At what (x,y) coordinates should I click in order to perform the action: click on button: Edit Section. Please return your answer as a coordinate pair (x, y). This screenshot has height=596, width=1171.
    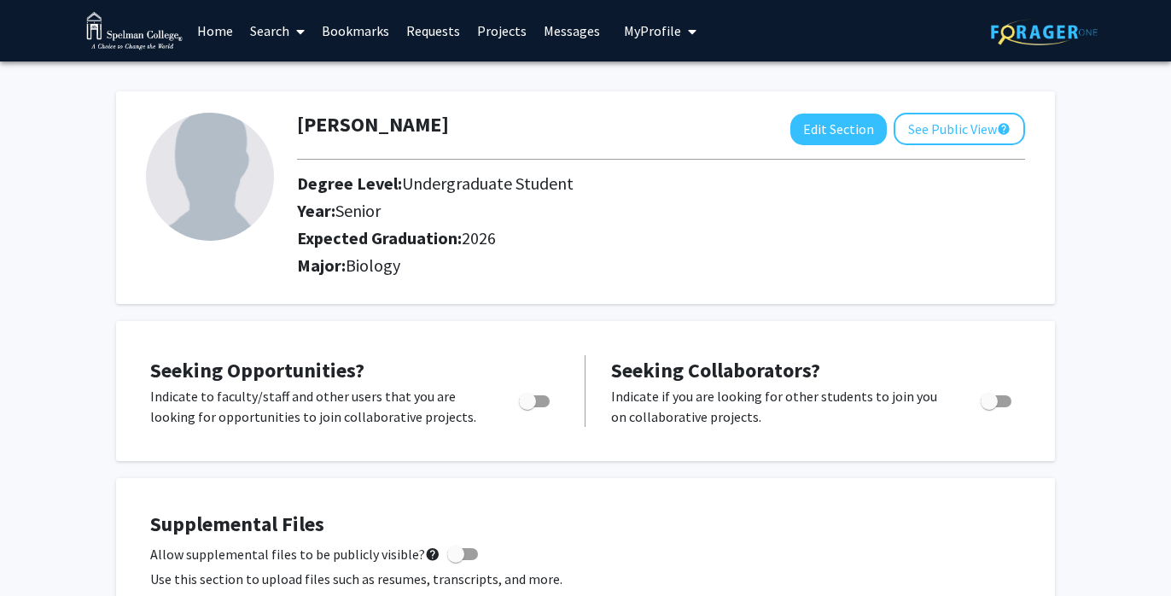
    Looking at the image, I should click on (838, 129).